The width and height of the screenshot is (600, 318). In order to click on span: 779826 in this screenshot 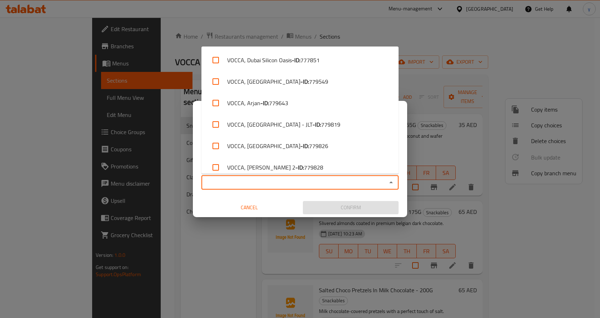, I will do `click(319, 146)`.